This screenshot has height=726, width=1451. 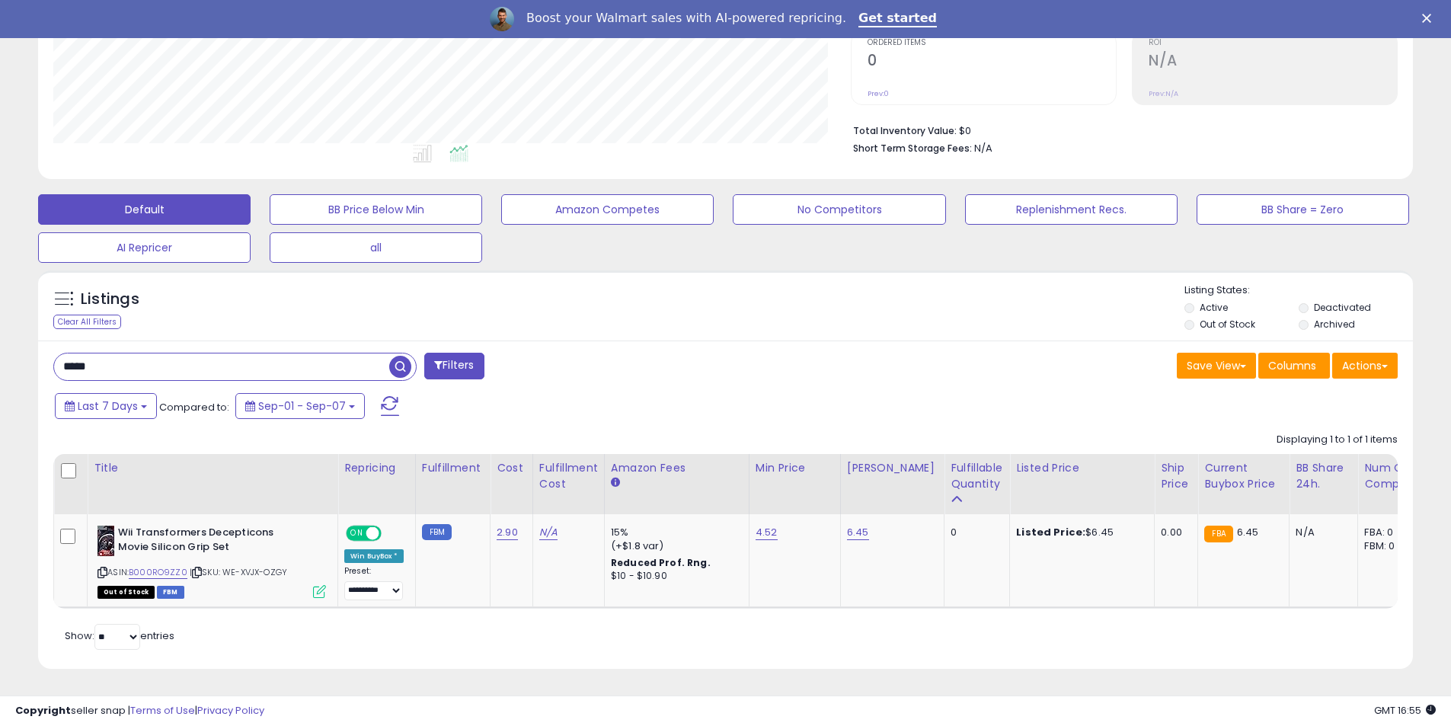 I want to click on h5: Listings, so click(x=110, y=299).